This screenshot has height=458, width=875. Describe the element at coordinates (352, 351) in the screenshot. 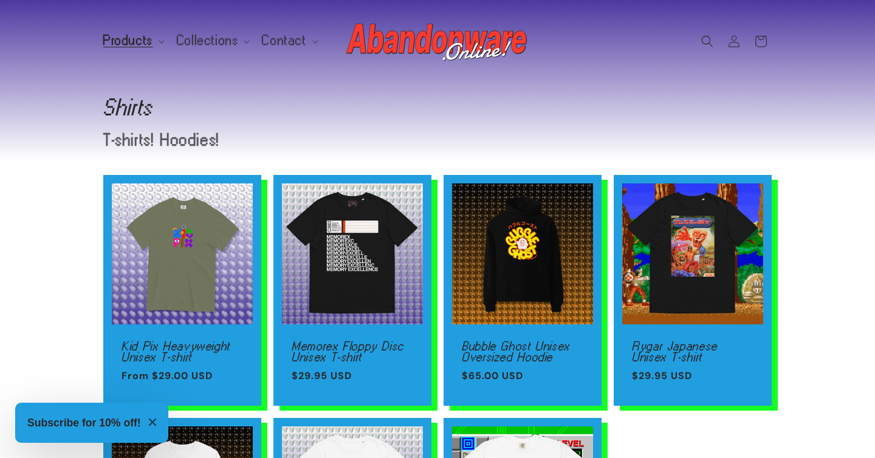

I see `a: Memorex Floppy Disc Unisex T-shirt` at that location.